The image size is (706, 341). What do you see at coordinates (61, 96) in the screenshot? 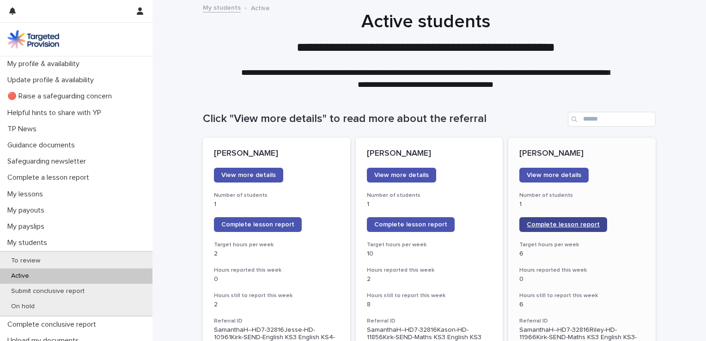
I see `p: 🔴 Raise a safeguarding concern` at bounding box center [61, 96].